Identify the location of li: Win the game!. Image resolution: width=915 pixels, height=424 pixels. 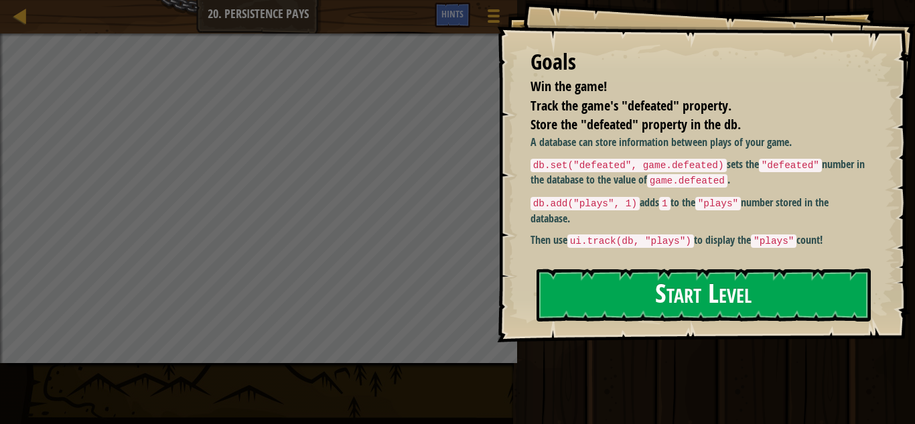
(689, 86).